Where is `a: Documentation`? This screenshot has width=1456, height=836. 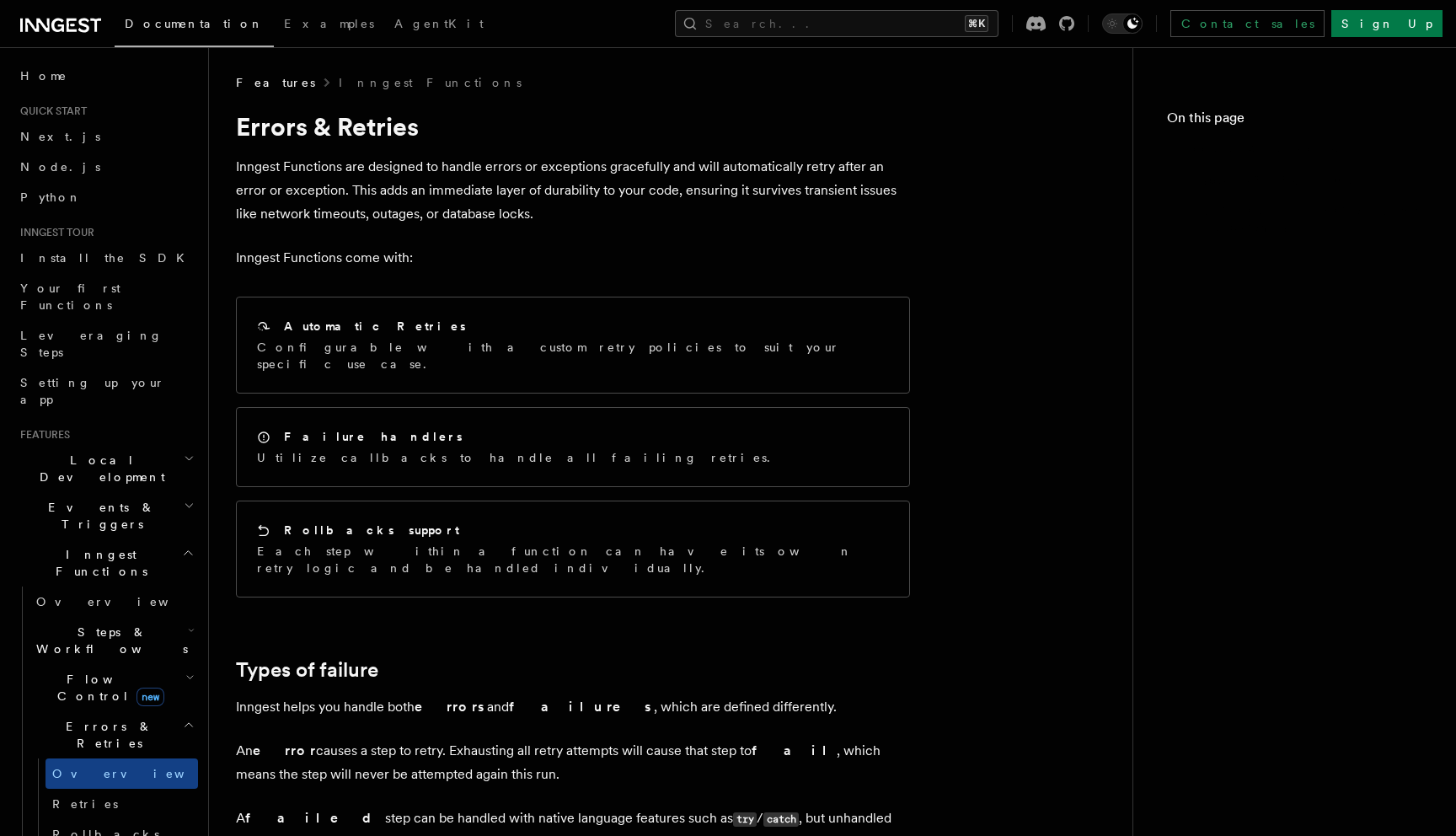
a: Documentation is located at coordinates (194, 26).